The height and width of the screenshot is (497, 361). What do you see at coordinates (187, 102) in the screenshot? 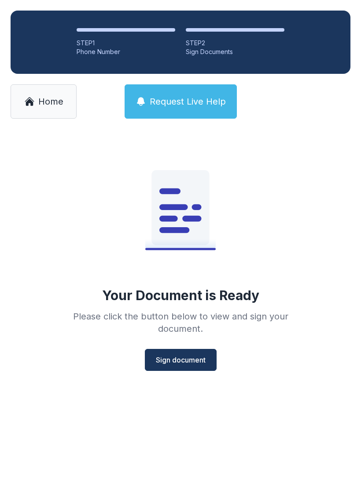
I see `span: Request Live Help` at bounding box center [187, 102].